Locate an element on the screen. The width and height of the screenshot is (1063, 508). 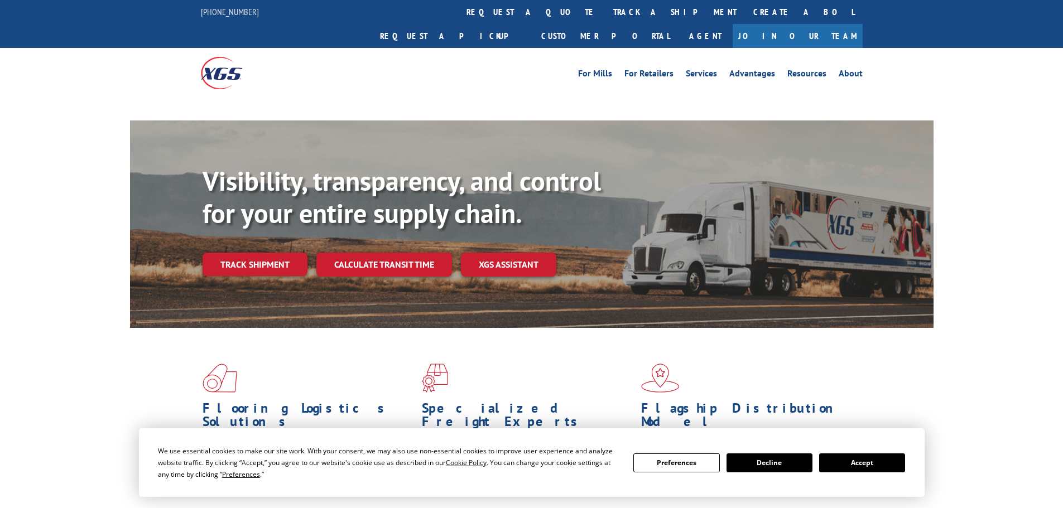
a: About is located at coordinates (850, 75).